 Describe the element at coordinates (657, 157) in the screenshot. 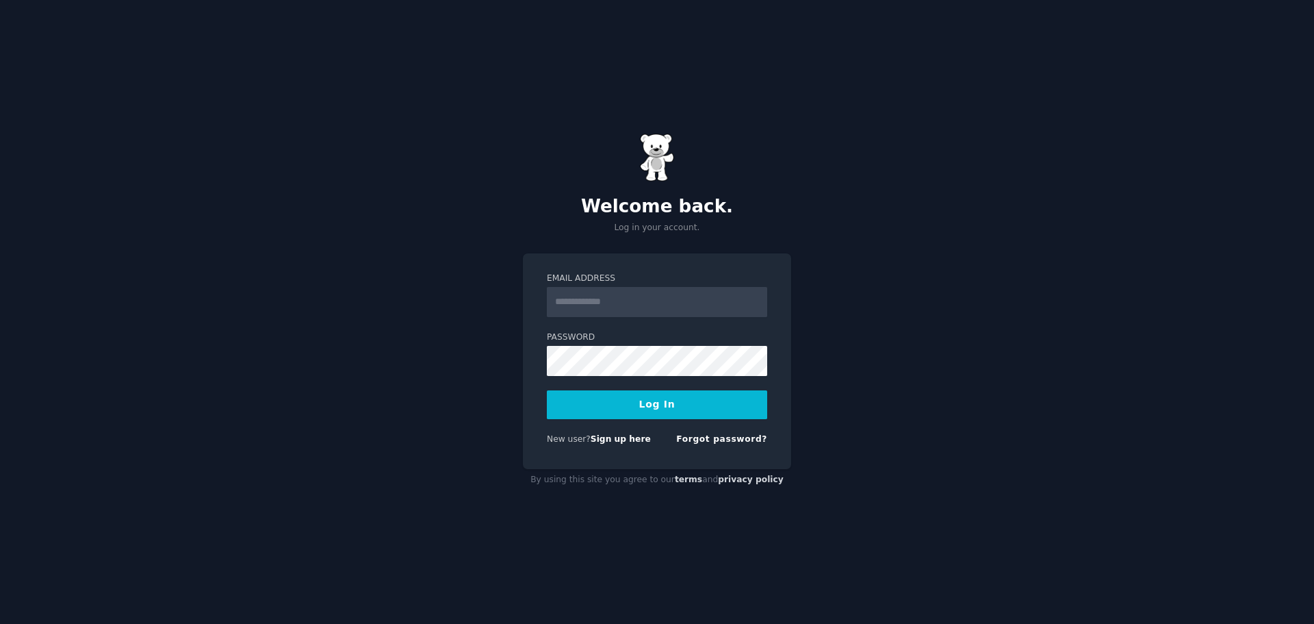

I see `img: Gummy Bear` at that location.